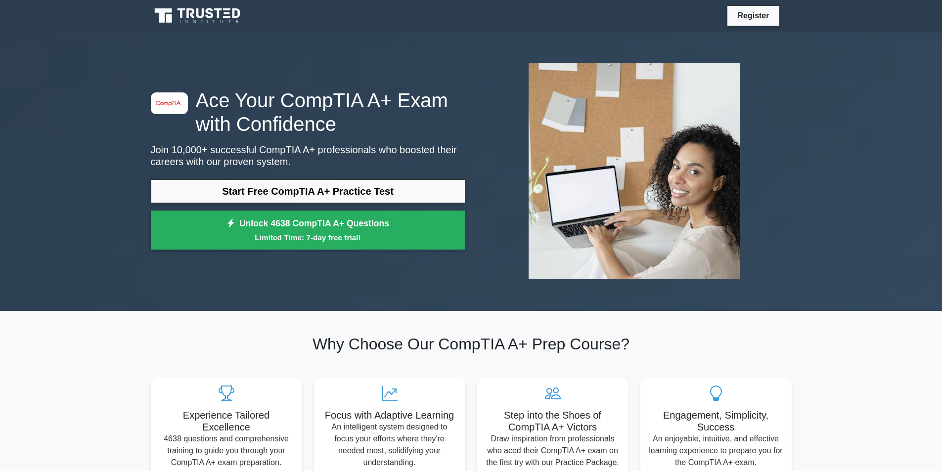  What do you see at coordinates (308, 230) in the screenshot?
I see `a: Unlock 4638 CompTIA A+ QuestionsLimited Time: 7-day free trial!` at bounding box center [308, 230].